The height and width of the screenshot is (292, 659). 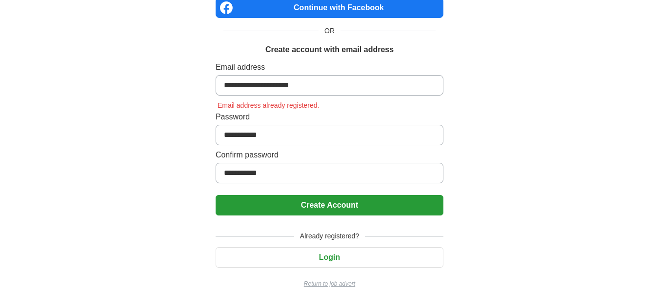 What do you see at coordinates (329, 257) in the screenshot?
I see `a: Login` at bounding box center [329, 257].